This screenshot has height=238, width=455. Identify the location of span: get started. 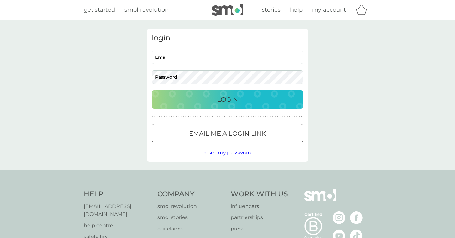
(99, 10).